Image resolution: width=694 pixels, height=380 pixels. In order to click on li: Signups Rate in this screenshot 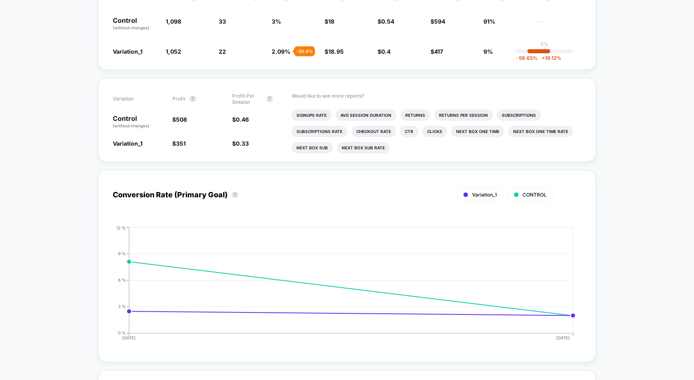, I will do `click(311, 115)`.